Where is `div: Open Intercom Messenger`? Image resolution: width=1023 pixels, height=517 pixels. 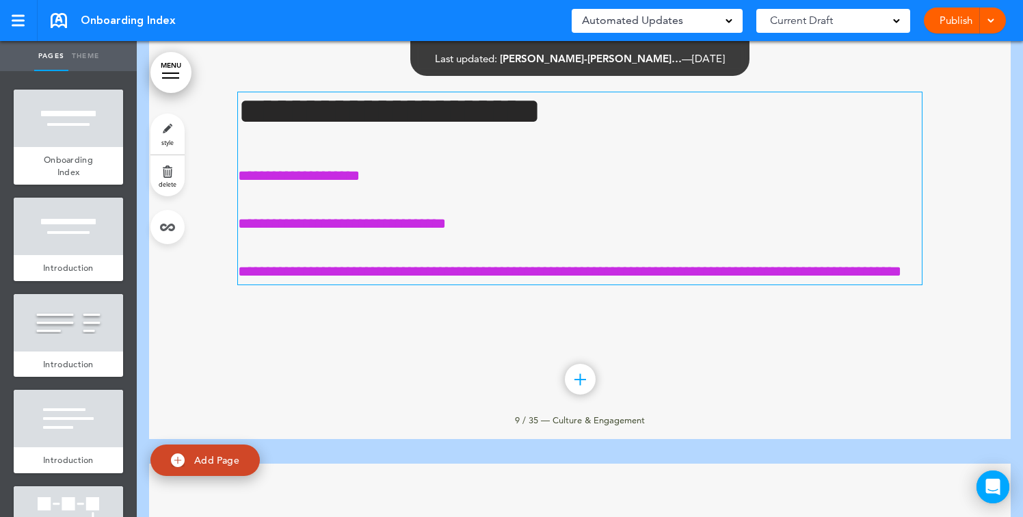
div: Open Intercom Messenger is located at coordinates (993, 487).